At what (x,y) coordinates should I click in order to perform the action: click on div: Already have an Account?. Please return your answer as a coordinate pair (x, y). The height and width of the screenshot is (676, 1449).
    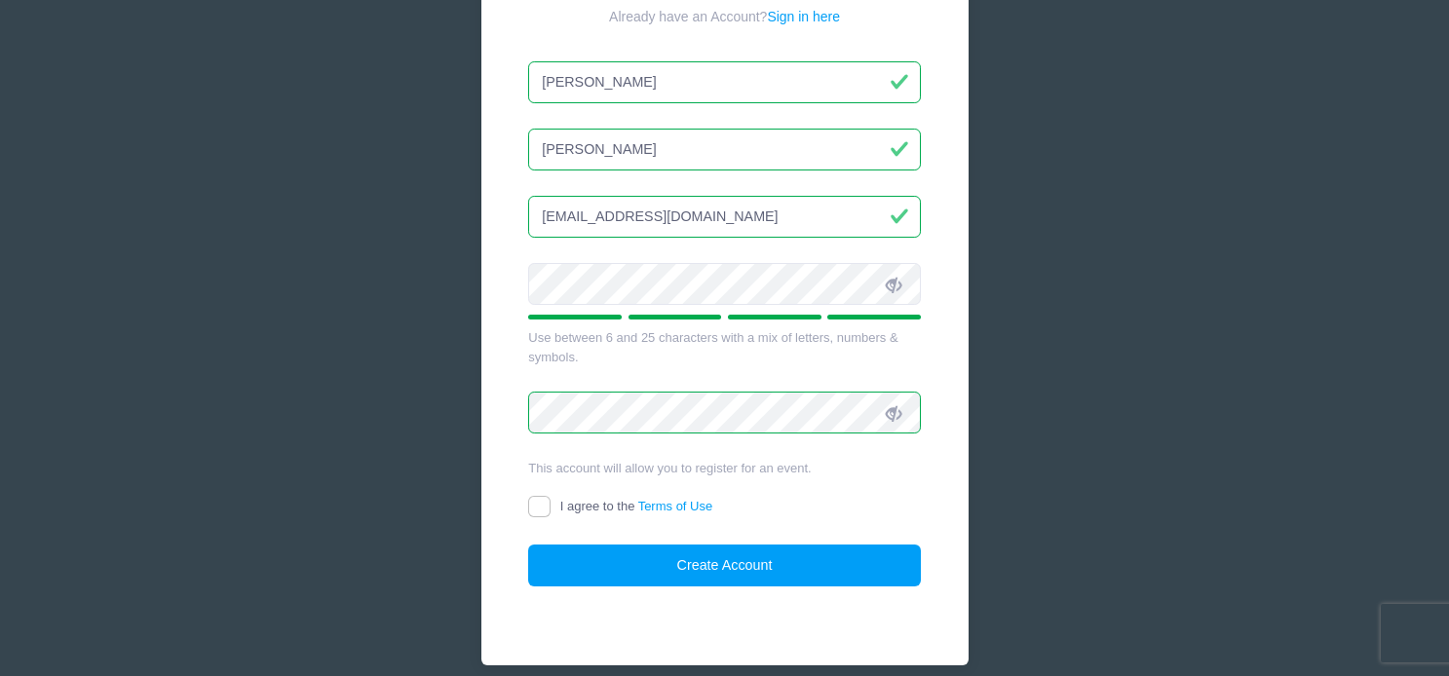
    Looking at the image, I should click on (724, 17).